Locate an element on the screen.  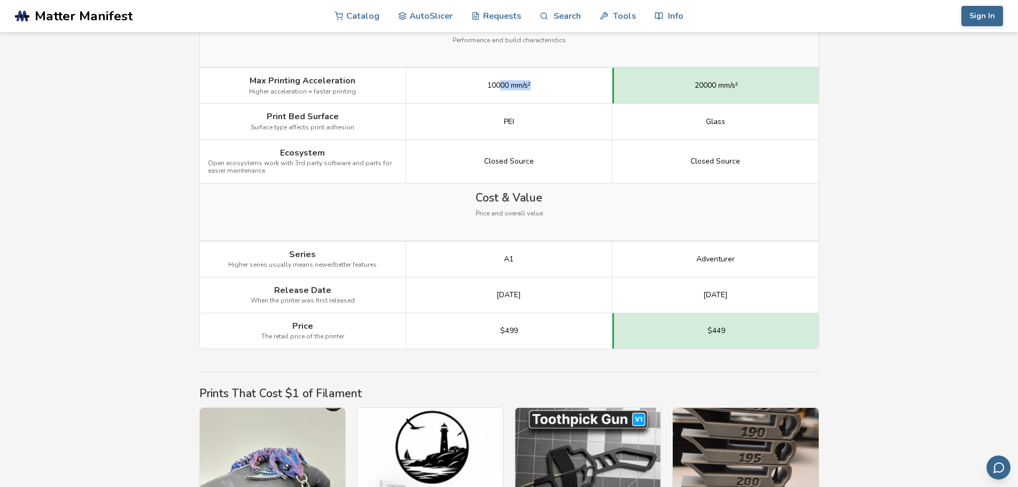
span: PEI is located at coordinates (509, 122).